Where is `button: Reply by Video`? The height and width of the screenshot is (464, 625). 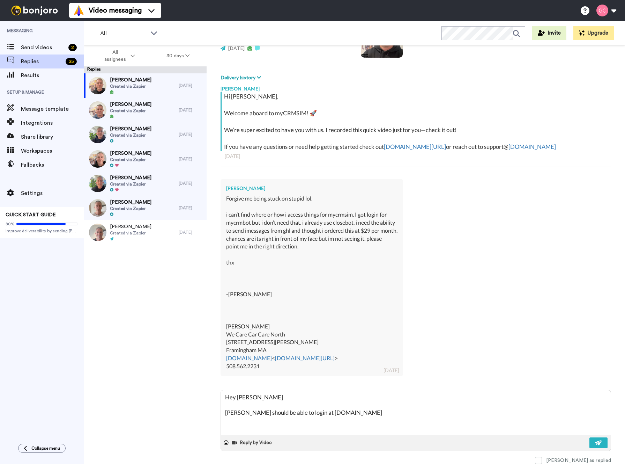
button: Reply by Video is located at coordinates (253, 442).